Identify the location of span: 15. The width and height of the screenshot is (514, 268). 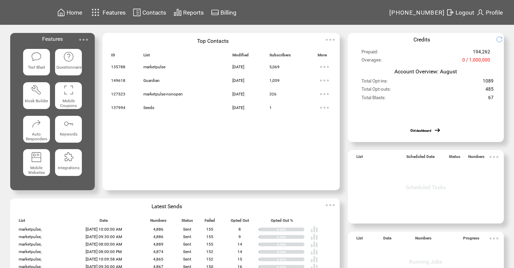
(240, 259).